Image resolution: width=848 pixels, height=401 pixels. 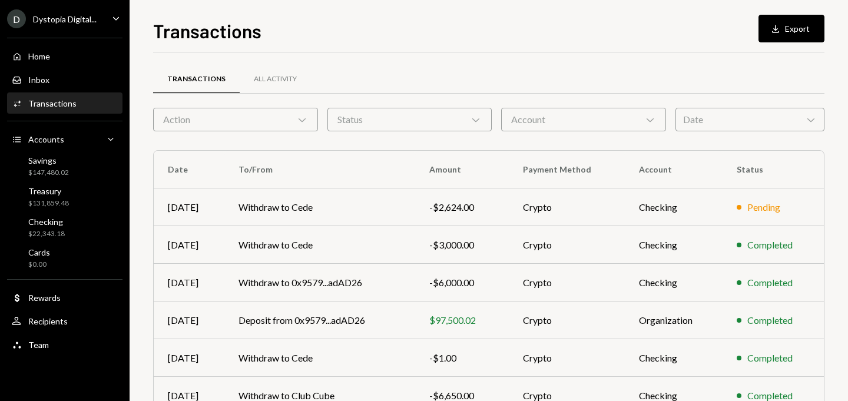 What do you see at coordinates (48, 160) in the screenshot?
I see `div: Savings` at bounding box center [48, 160].